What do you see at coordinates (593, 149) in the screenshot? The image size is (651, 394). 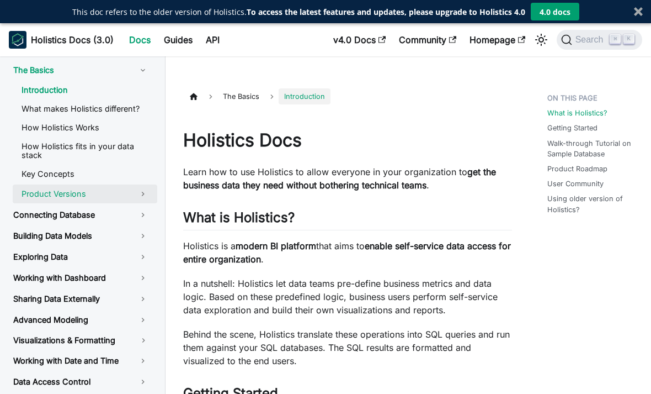 I see `a: Walk-through Tutorial on Sample Database` at bounding box center [593, 149].